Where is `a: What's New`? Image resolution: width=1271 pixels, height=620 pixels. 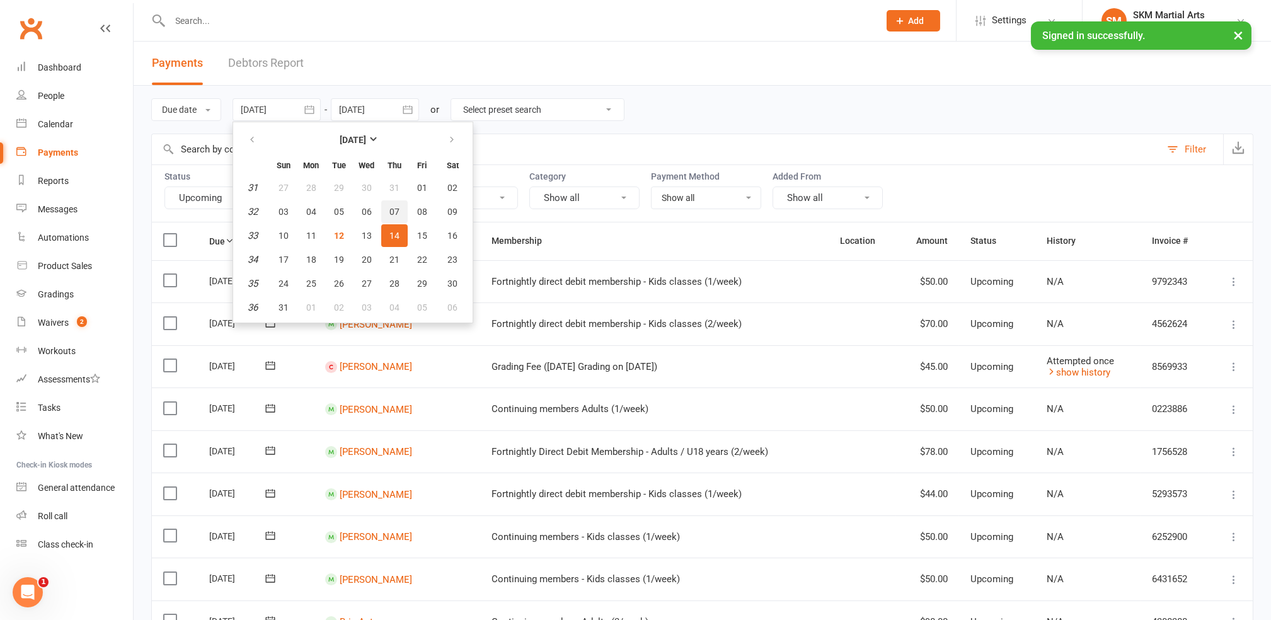
a: What's New is located at coordinates (74, 436).